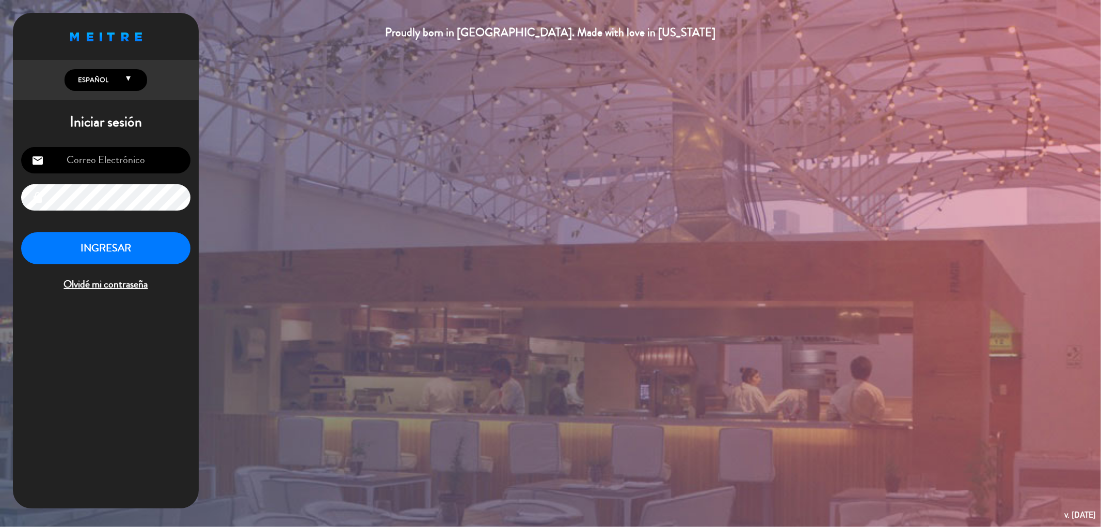  What do you see at coordinates (106, 160) in the screenshot?
I see `input: Correo Electrónico` at bounding box center [106, 160].